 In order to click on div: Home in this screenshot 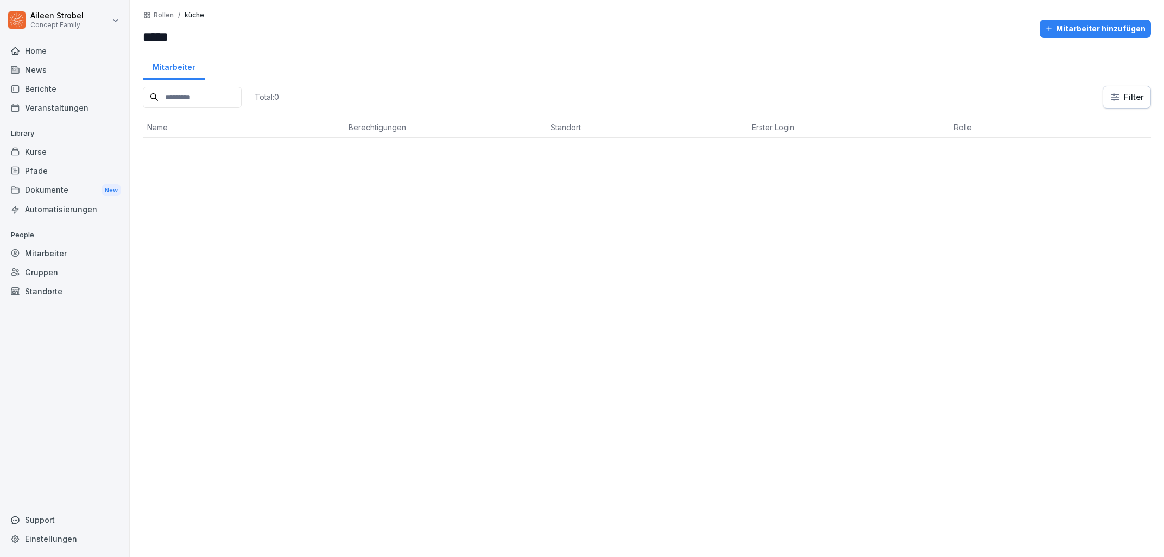, I will do `click(65, 51)`.